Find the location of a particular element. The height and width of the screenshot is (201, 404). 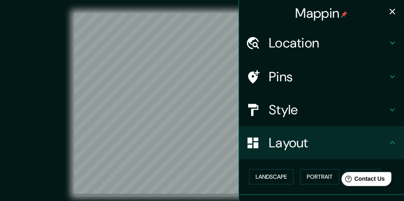

h4: Layout is located at coordinates (328, 142).